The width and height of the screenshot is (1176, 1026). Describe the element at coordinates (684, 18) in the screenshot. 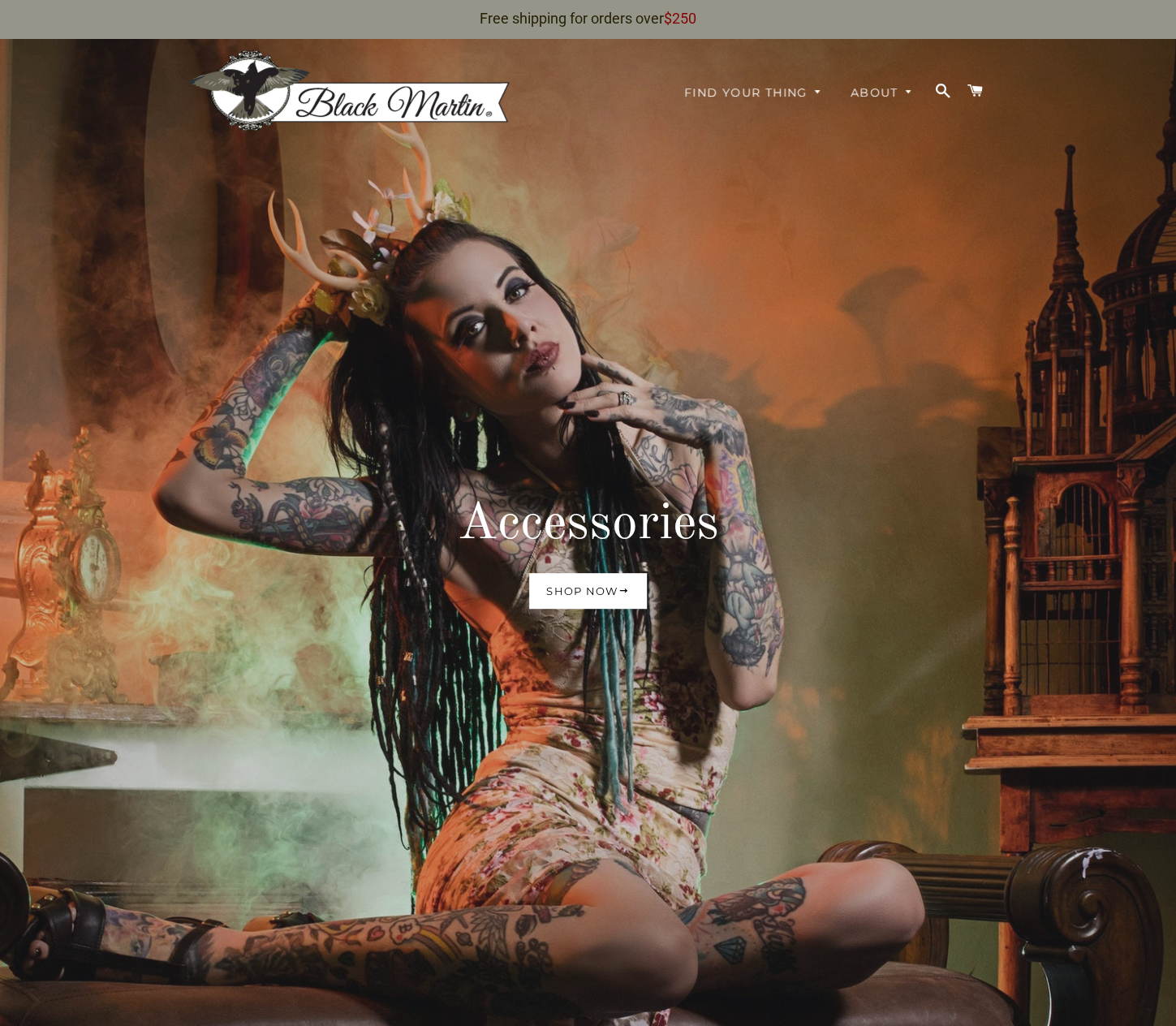

I see `span: 250` at that location.